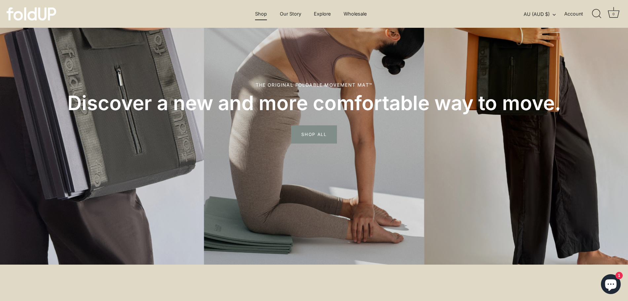  I want to click on inbox-online-store-chat: Shopify online store chat, so click(611, 284).